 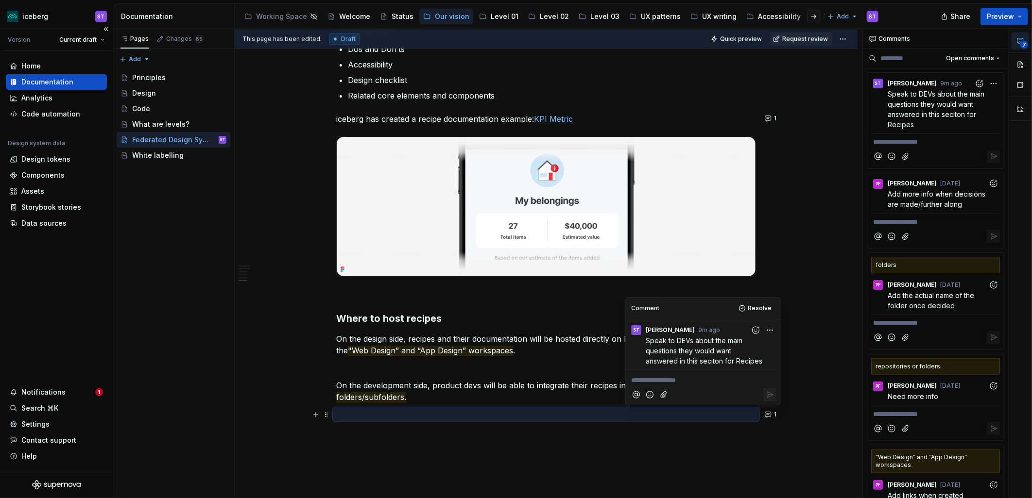 I want to click on div: Home, so click(x=31, y=66).